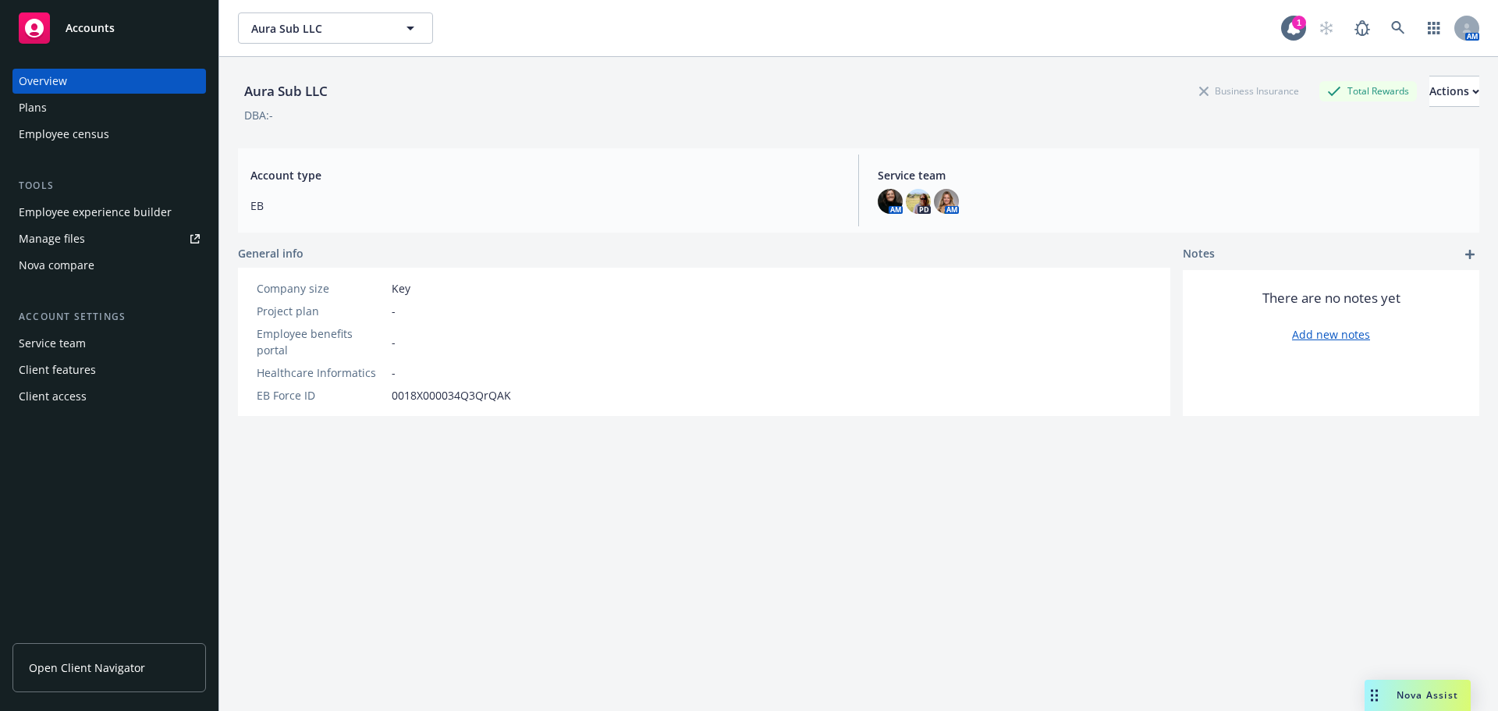 The width and height of the screenshot is (1498, 711). Describe the element at coordinates (109, 28) in the screenshot. I see `a: Accounts` at that location.